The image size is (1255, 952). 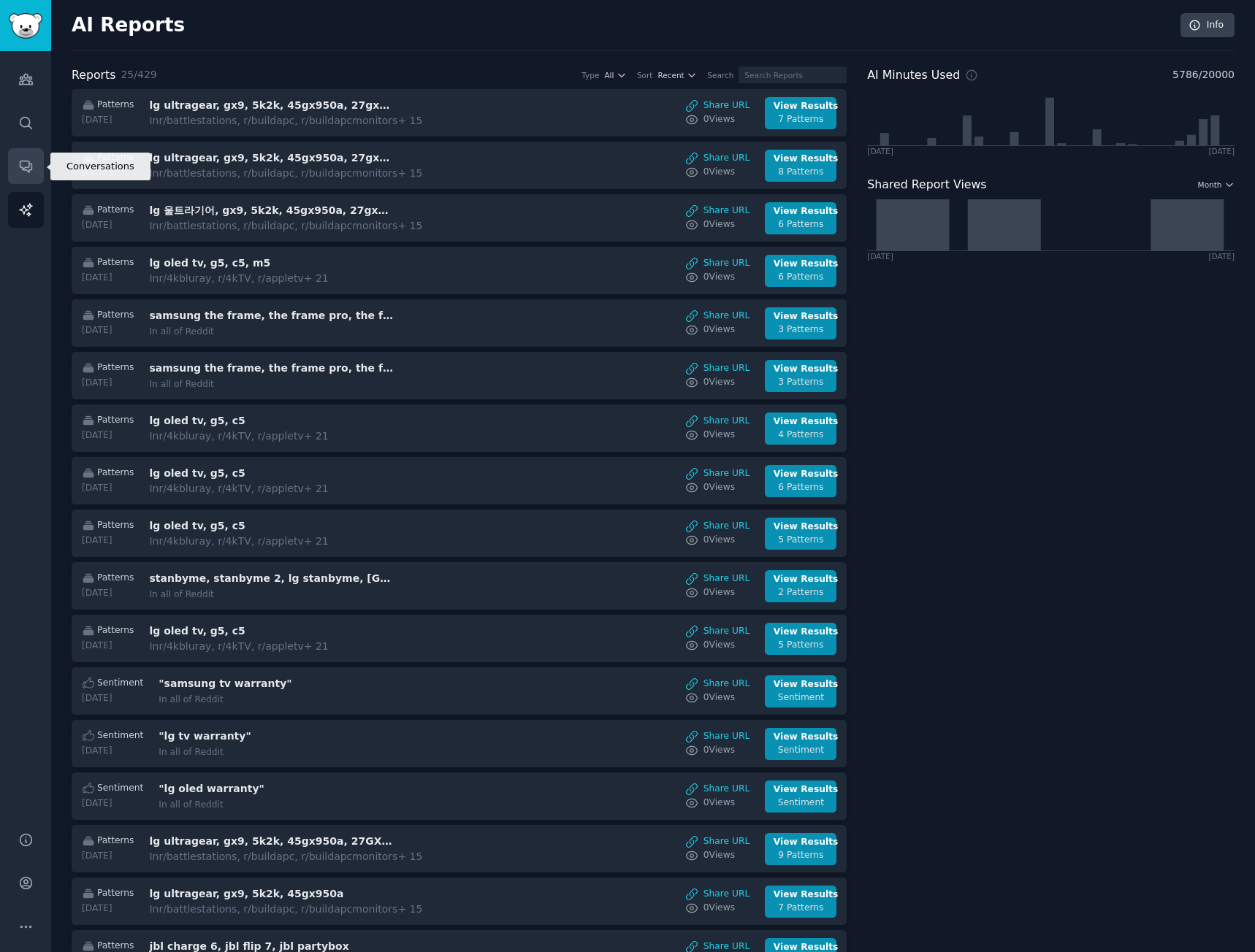 What do you see at coordinates (281, 683) in the screenshot?
I see `h3: "samsung tv warranty"` at bounding box center [281, 683].